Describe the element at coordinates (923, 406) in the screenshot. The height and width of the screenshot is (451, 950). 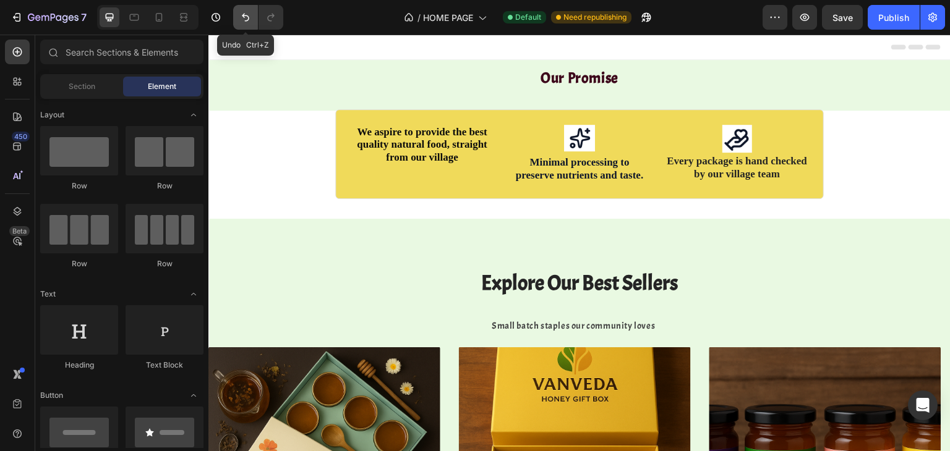
I see `div: Open Intercom Messenger` at that location.